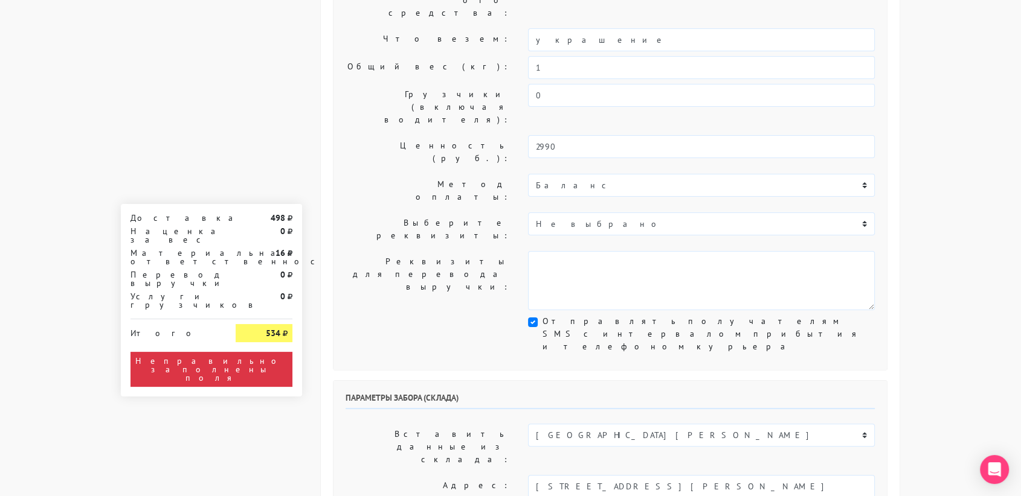 The height and width of the screenshot is (496, 1021). Describe the element at coordinates (211, 370) in the screenshot. I see `div: Неправильно заполнены поля` at that location.